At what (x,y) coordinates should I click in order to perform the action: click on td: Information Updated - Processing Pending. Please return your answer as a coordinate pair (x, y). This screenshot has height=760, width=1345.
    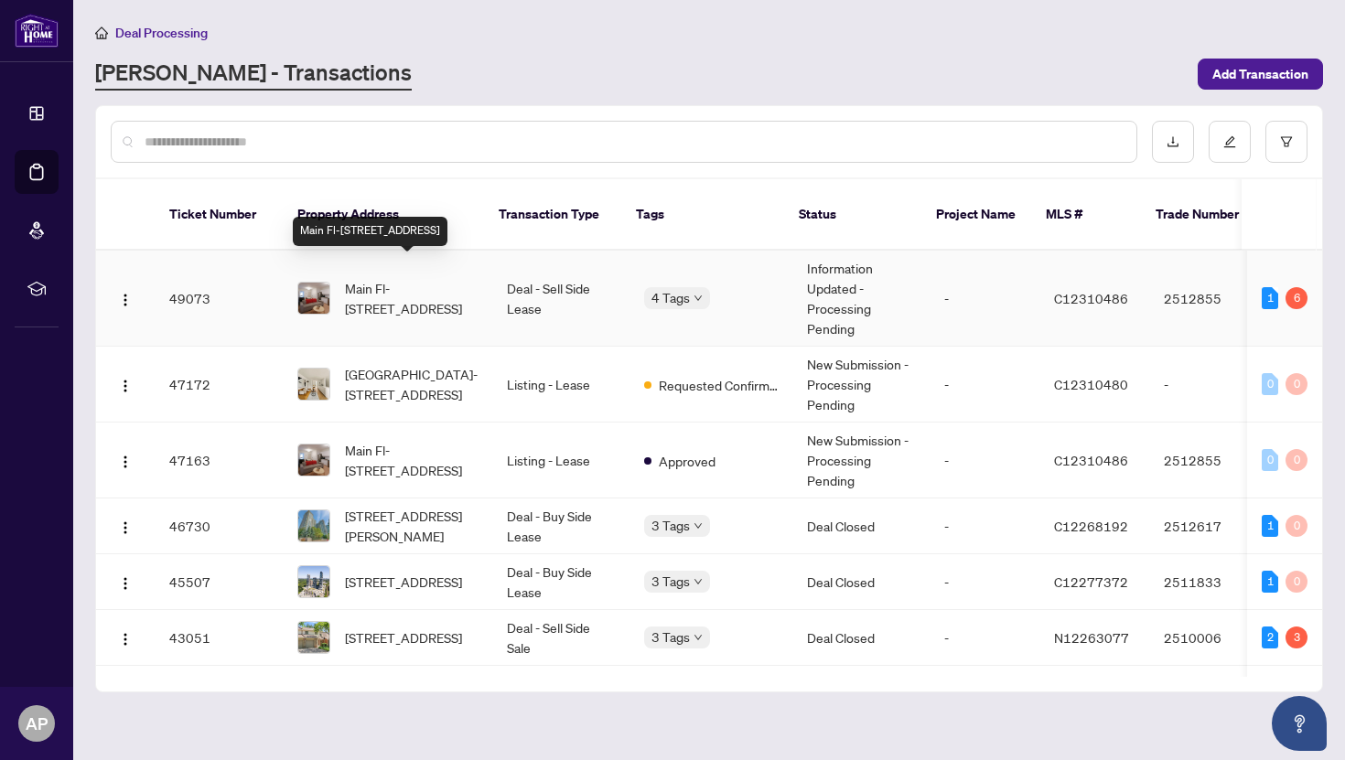
    Looking at the image, I should click on (861, 298).